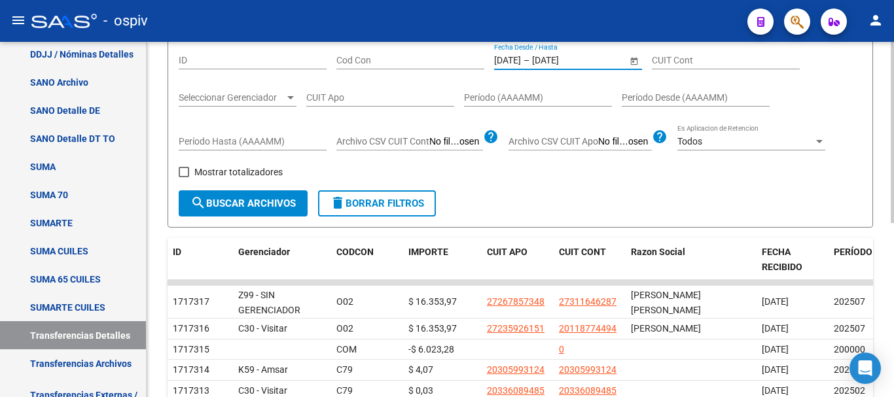 This screenshot has height=397, width=894. Describe the element at coordinates (517, 260) in the screenshot. I see `datatable-header-cell: CUIT APO` at that location.